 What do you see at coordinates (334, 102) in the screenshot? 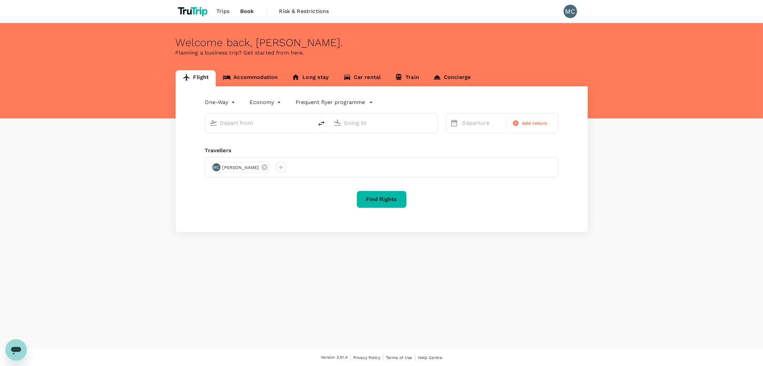
I see `button: Frequent flyer programme` at bounding box center [334, 102].